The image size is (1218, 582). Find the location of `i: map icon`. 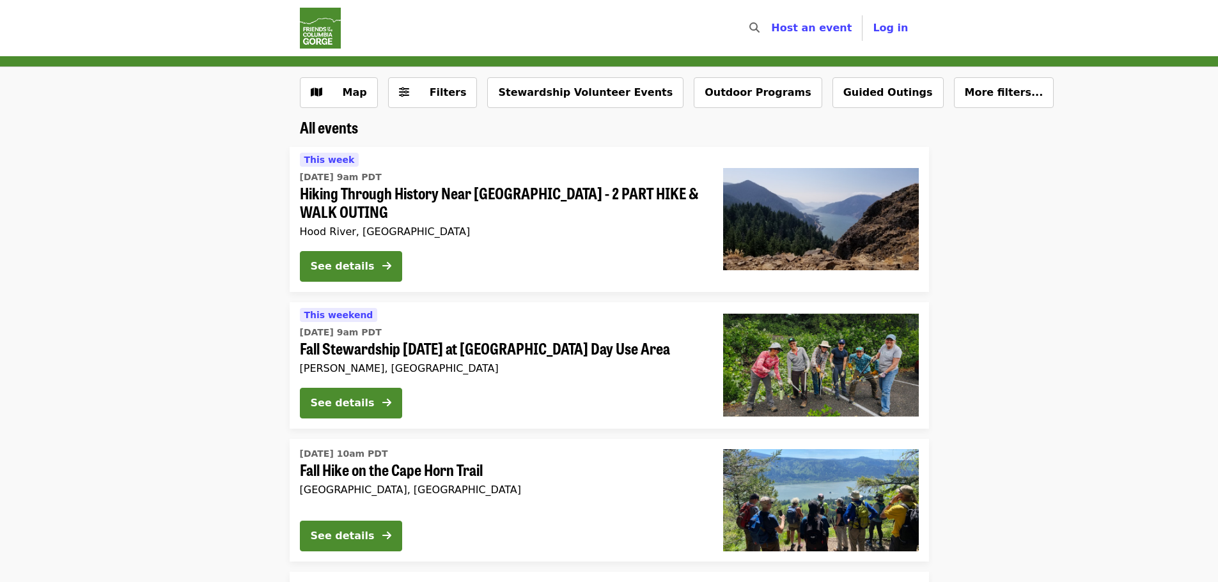

i: map icon is located at coordinates (316, 92).